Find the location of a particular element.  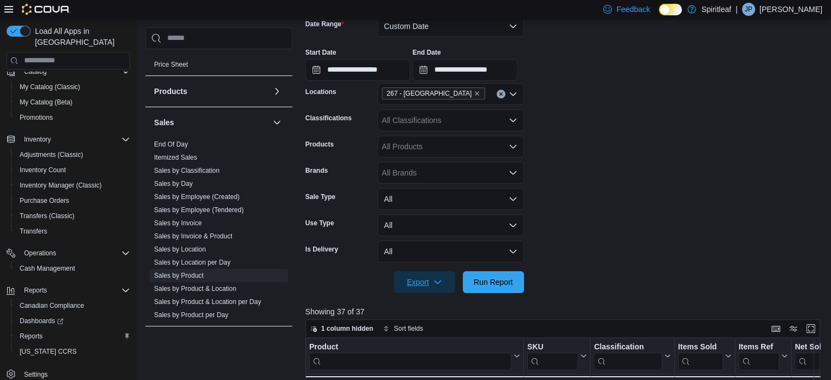

label: Classifications is located at coordinates (328, 118).